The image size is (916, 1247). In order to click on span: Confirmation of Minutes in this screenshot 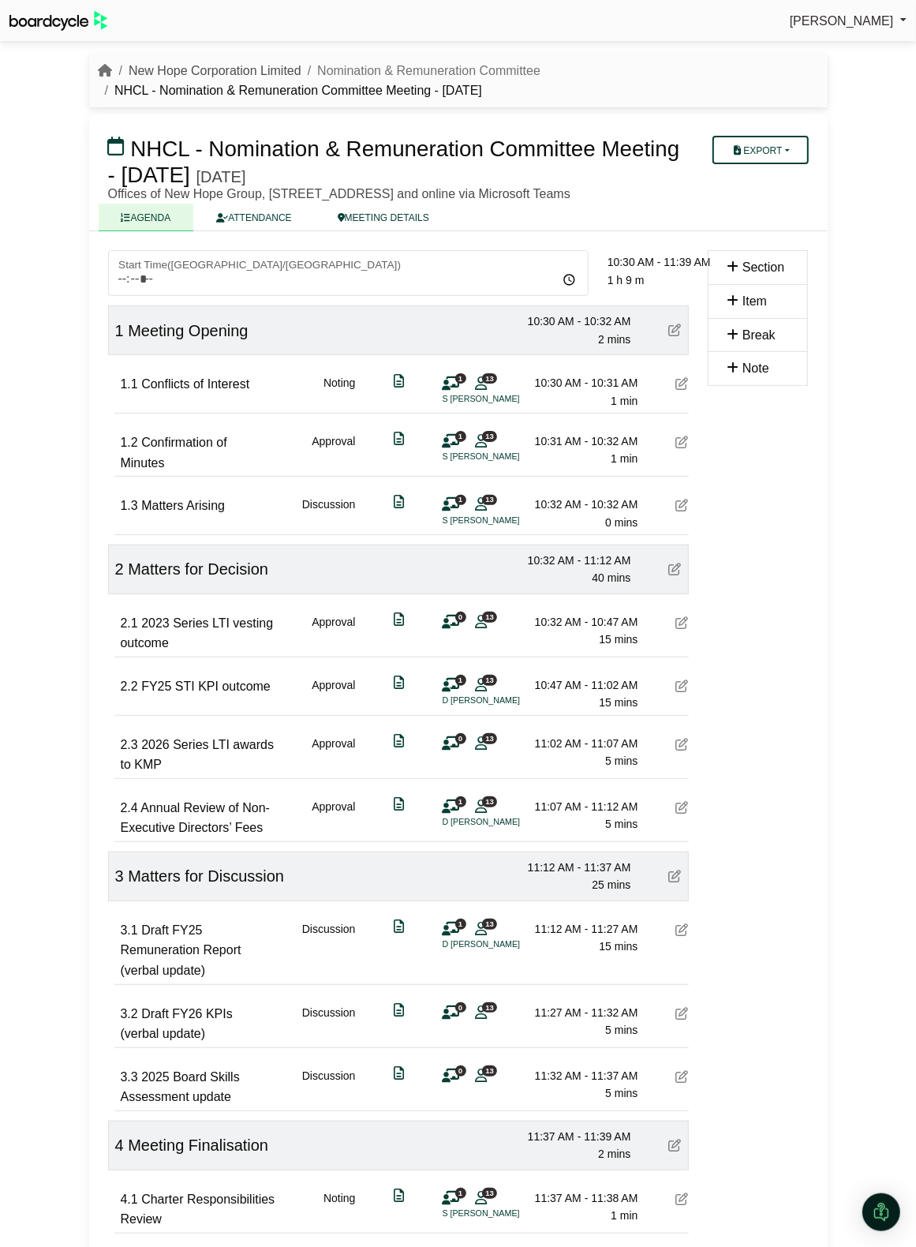, I will do `click(174, 452)`.